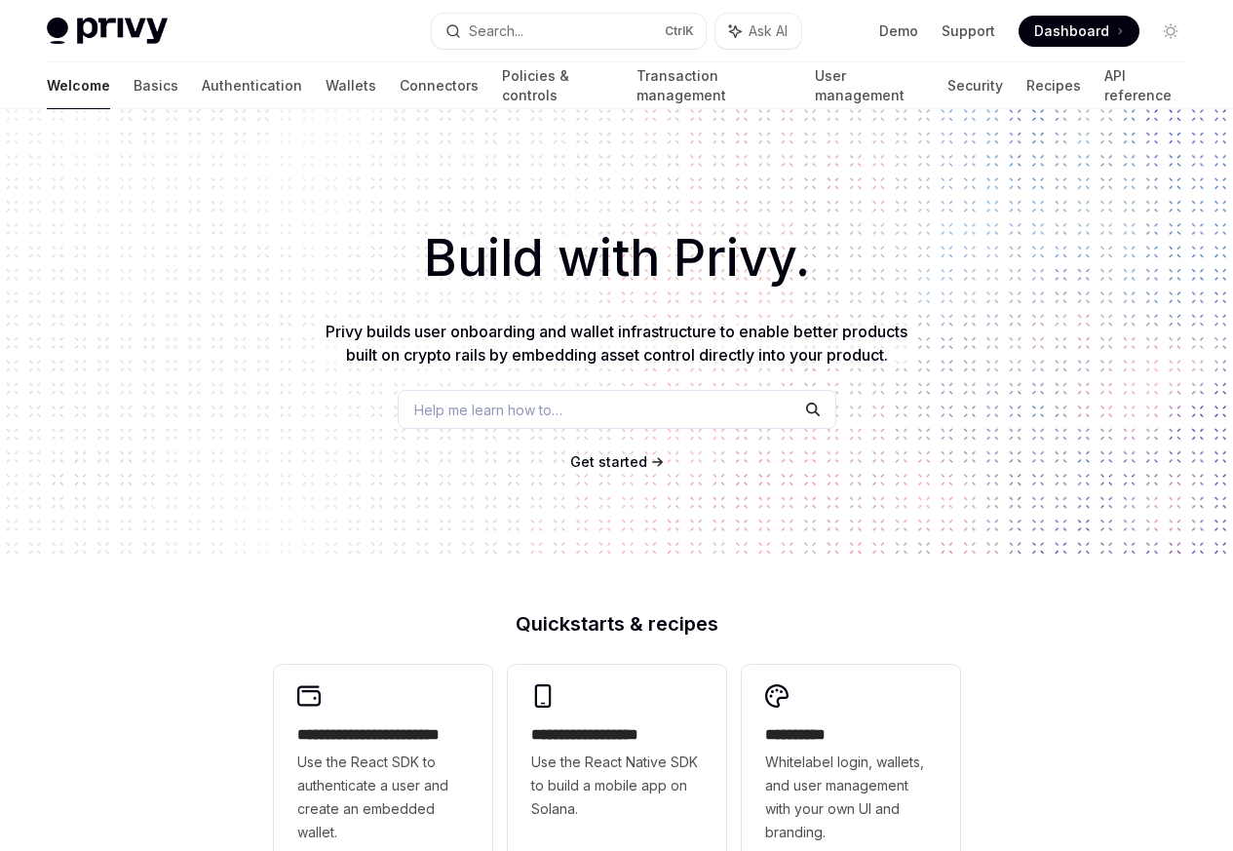  What do you see at coordinates (851, 797) in the screenshot?
I see `span: Whitelabel login, wallets, and user management with your own UI and branding.` at bounding box center [851, 797].